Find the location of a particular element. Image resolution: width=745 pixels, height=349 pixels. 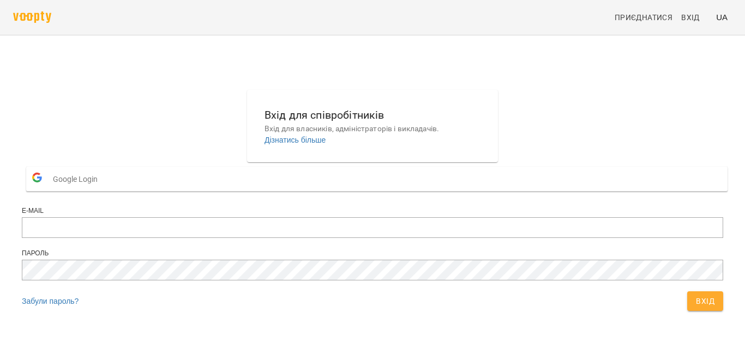

button: Вхід is located at coordinates (705, 301).